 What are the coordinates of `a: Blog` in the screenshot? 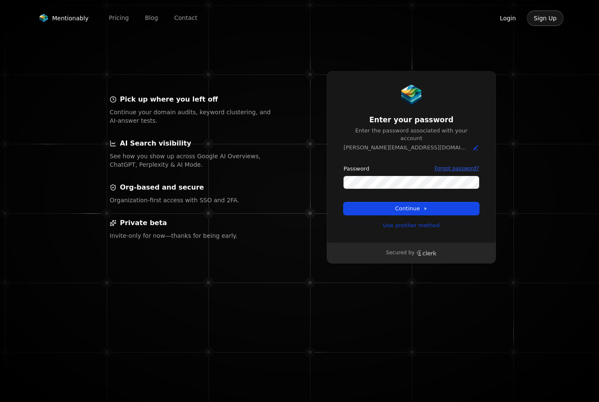 It's located at (151, 18).